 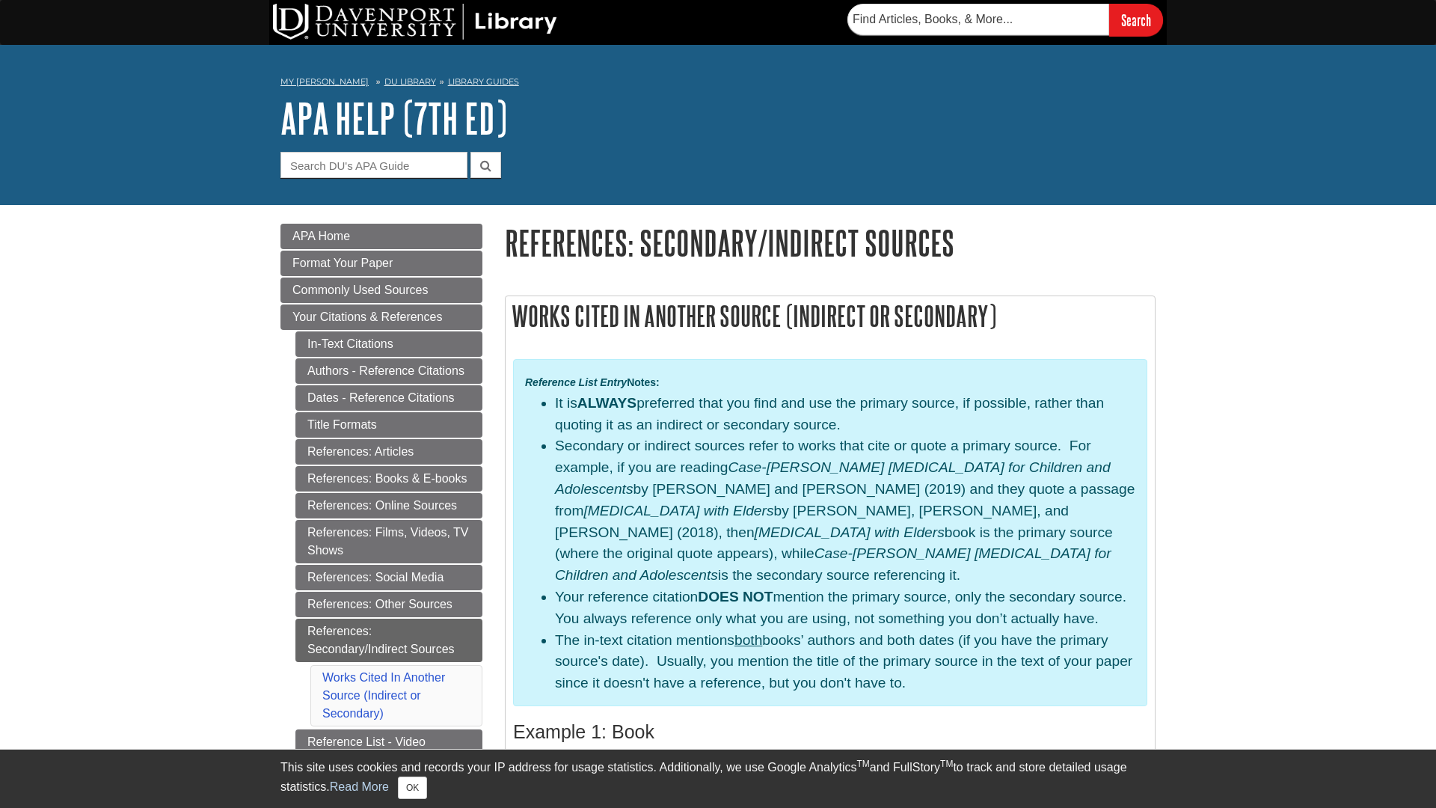 What do you see at coordinates (389, 479) in the screenshot?
I see `a: References: Books & E-books` at bounding box center [389, 479].